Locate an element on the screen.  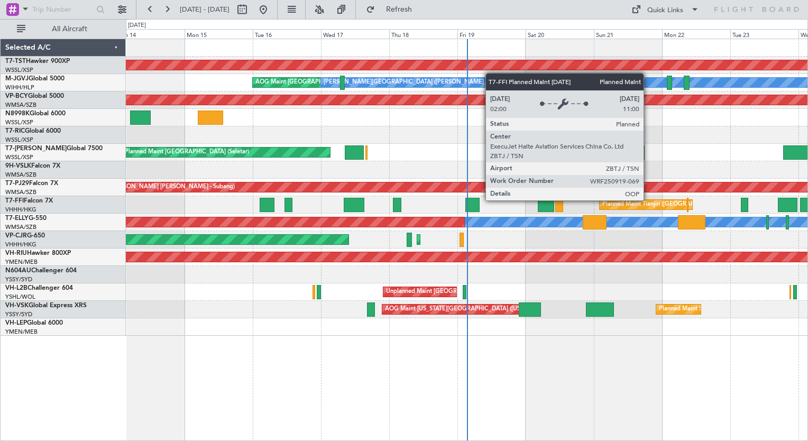
a: N8998KGlobal 6000 is located at coordinates (35, 114).